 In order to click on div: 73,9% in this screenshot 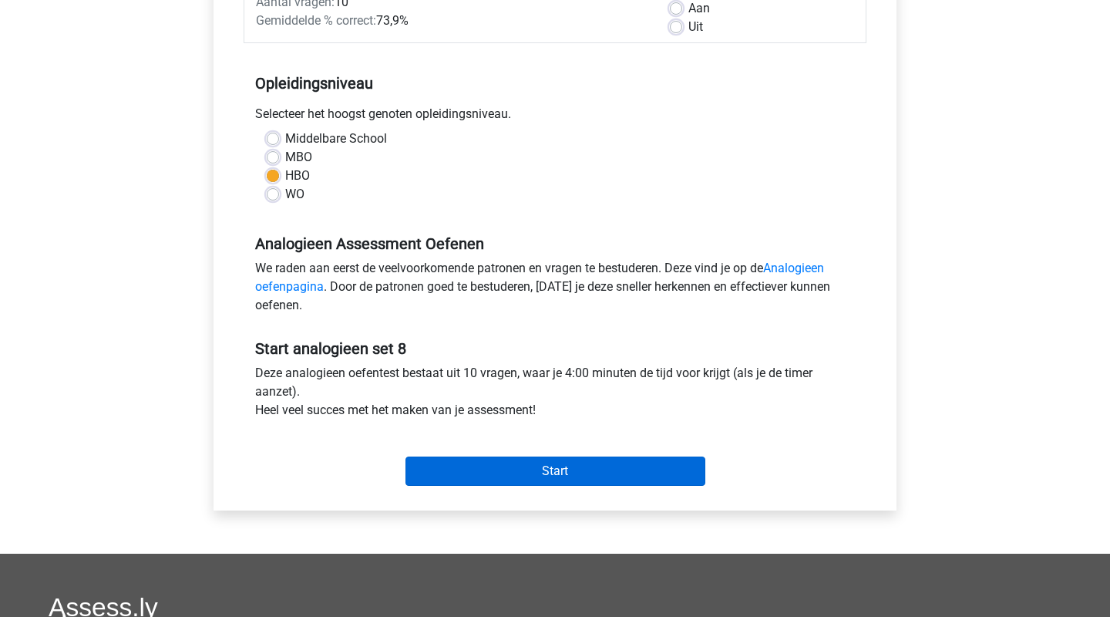, I will do `click(451, 21)`.